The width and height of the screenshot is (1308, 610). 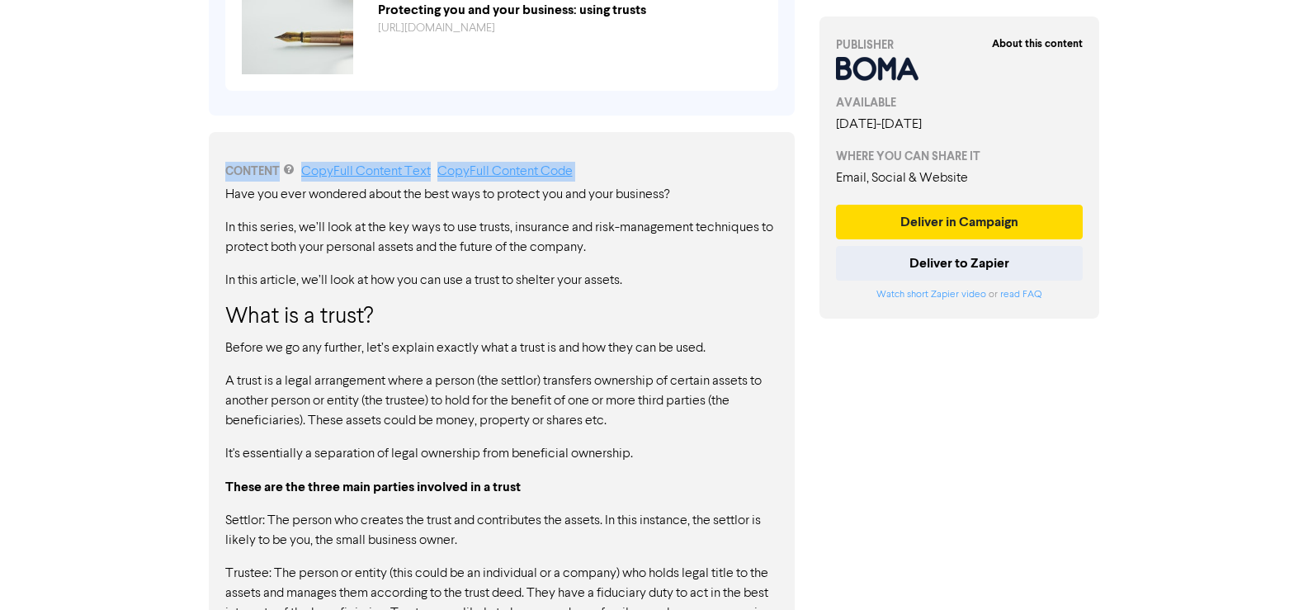 What do you see at coordinates (569, 28) in the screenshot?
I see `div: https://public2.bomamarketing.com/cp/6bbsc7B2HXXkxw81JL9aug?sa=w1BOC4Fl` at bounding box center [569, 28].